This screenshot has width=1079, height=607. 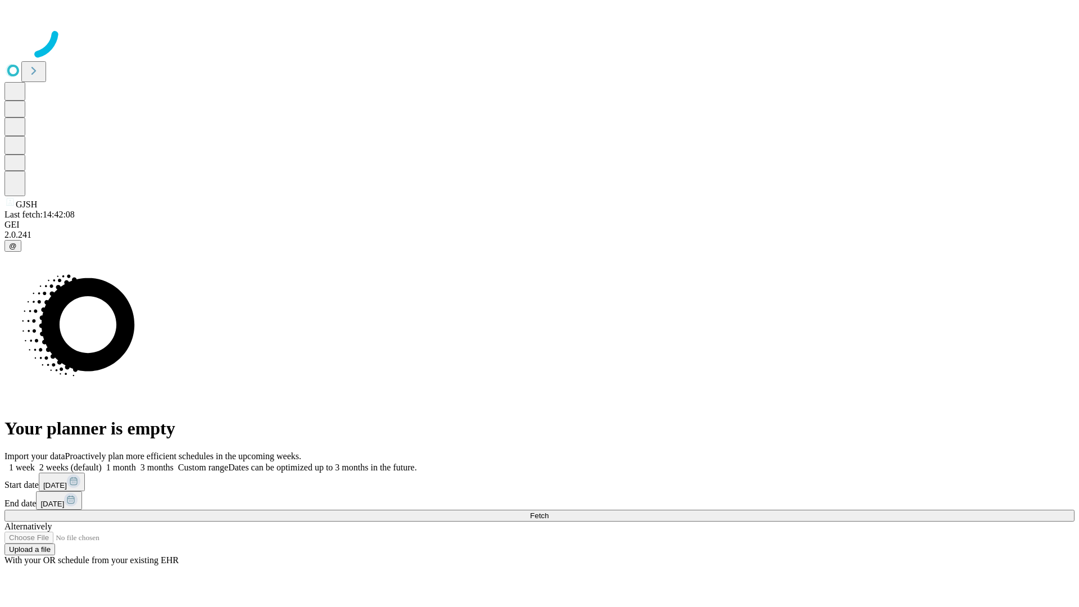 What do you see at coordinates (539, 515) in the screenshot?
I see `button: Fetch` at bounding box center [539, 515].